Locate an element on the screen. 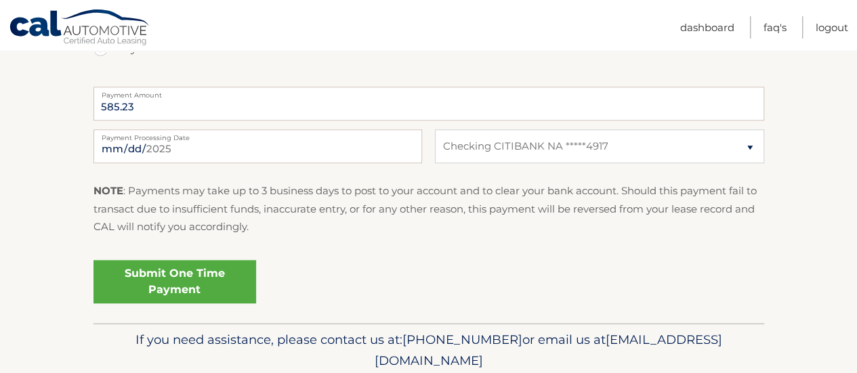  a: FAQ's is located at coordinates (775, 27).